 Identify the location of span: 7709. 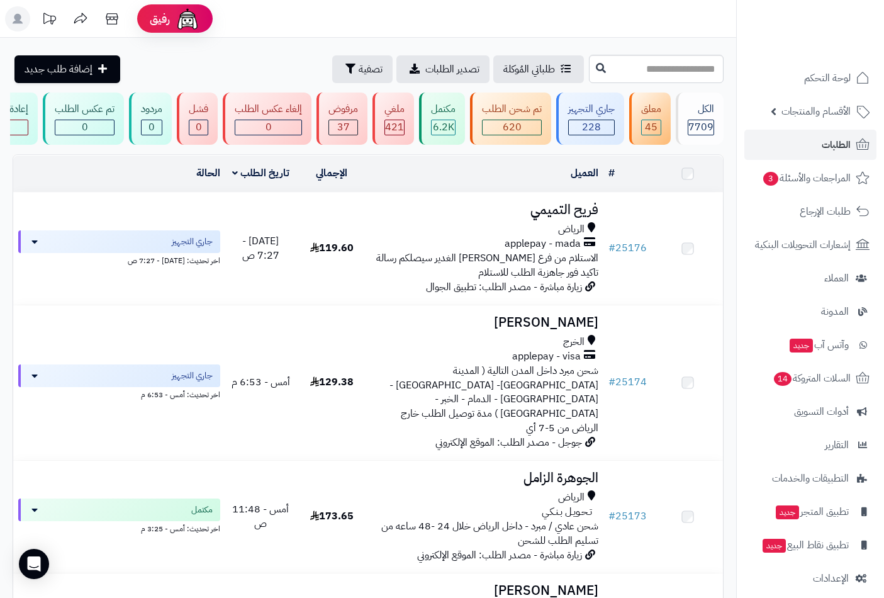
(701, 127).